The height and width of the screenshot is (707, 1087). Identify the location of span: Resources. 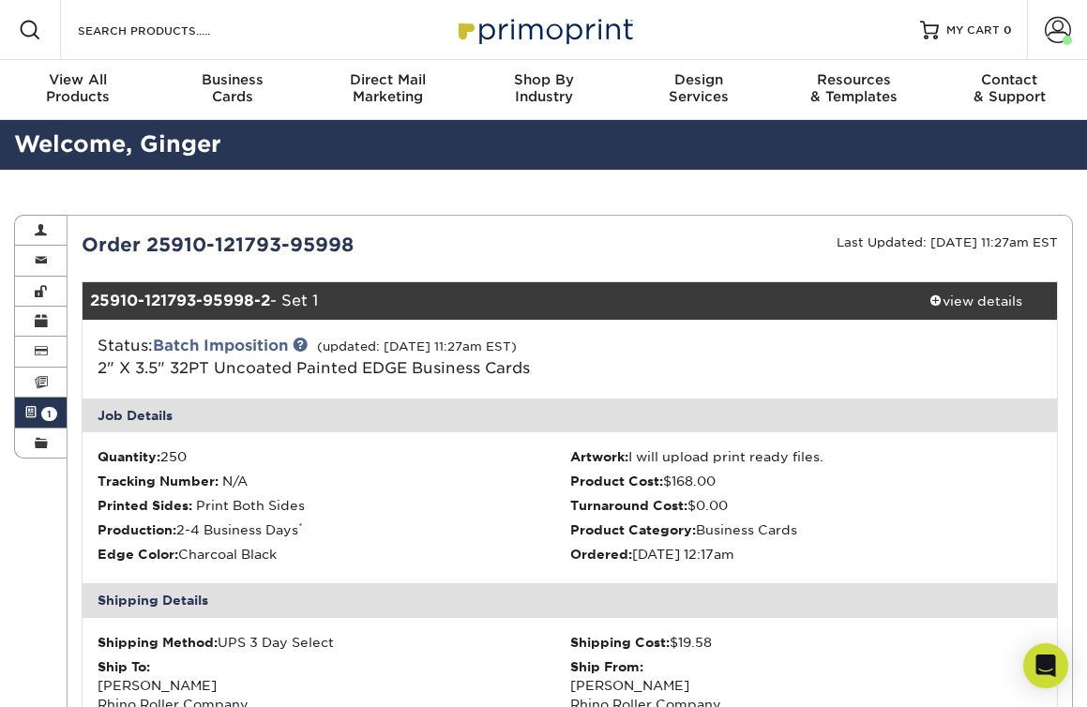
(854, 80).